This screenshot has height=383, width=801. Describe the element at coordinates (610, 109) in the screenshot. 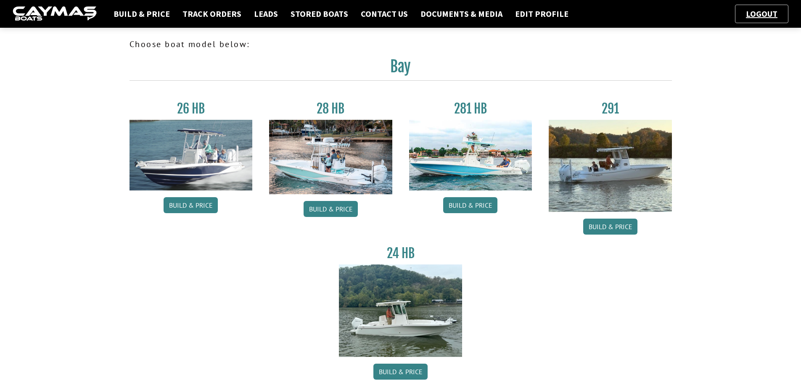

I see `h3: 291` at that location.